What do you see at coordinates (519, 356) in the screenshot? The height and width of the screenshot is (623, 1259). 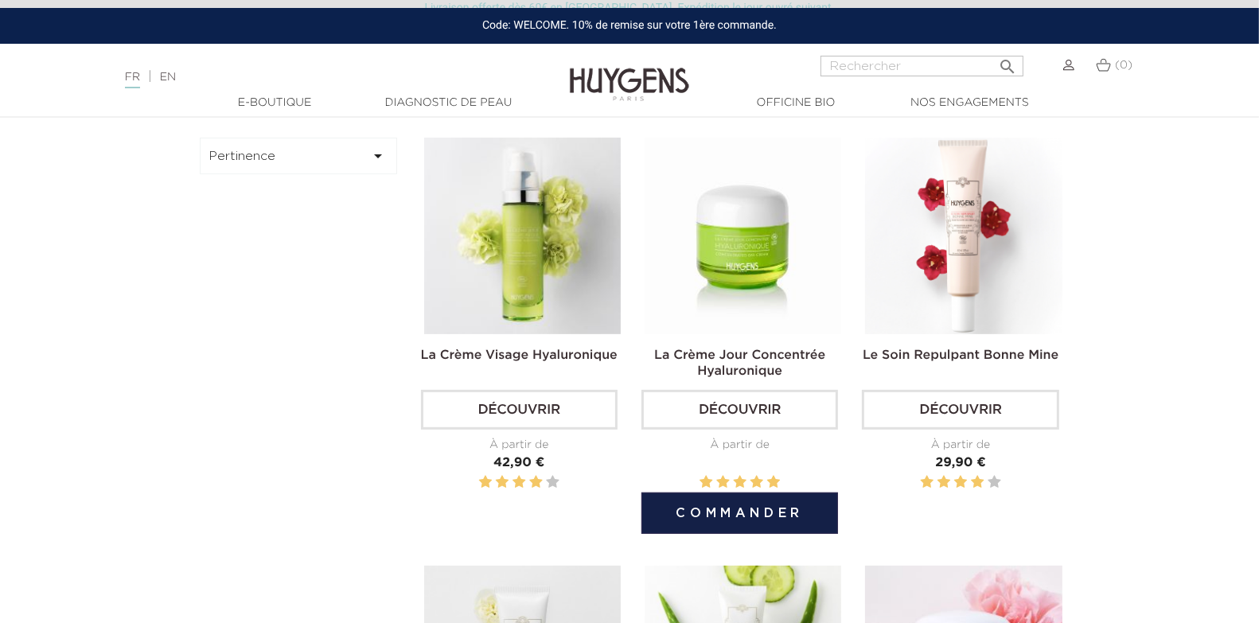 I see `a: La Crème Visage Hyaluronique` at bounding box center [519, 356].